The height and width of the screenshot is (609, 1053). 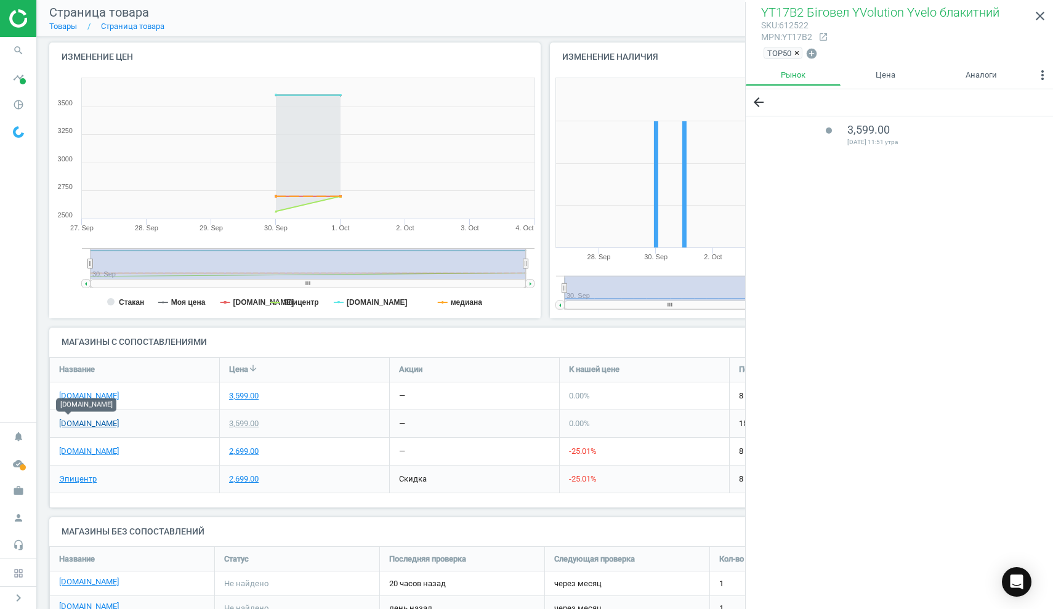 I want to click on text: 3500, so click(x=65, y=103).